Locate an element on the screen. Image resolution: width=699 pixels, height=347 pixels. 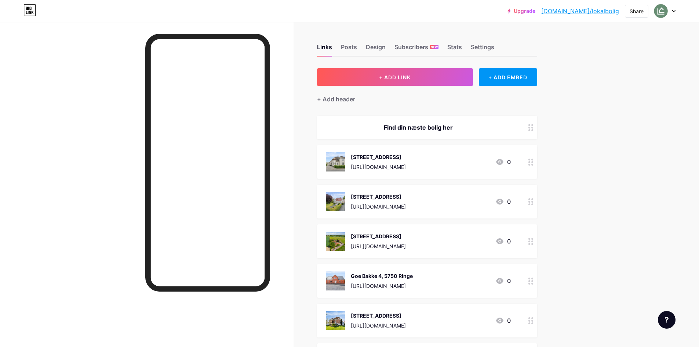
img: Bøjdenvej 99, 5800 Nyborg is located at coordinates (336, 321).